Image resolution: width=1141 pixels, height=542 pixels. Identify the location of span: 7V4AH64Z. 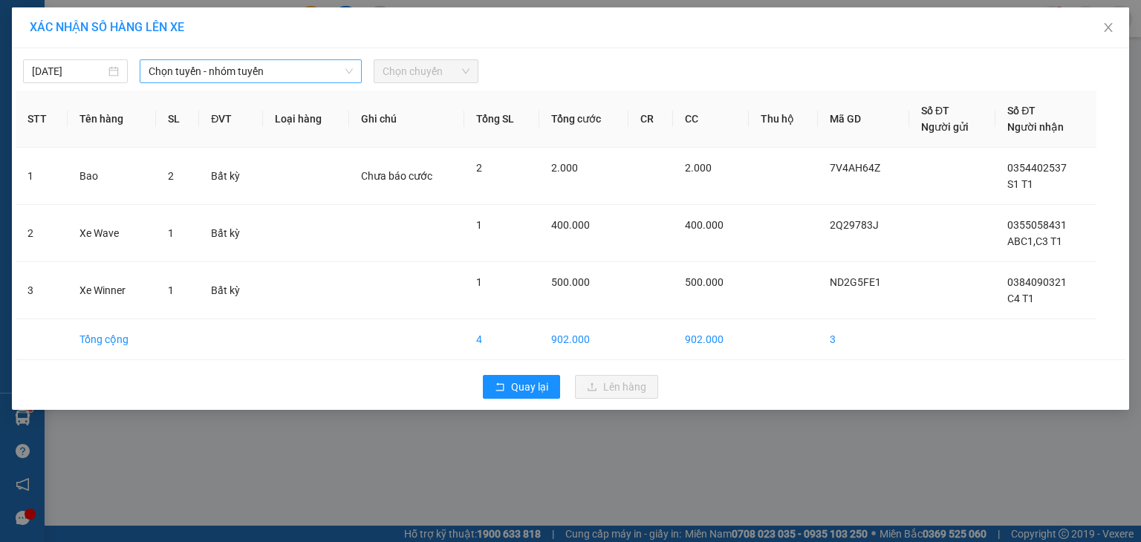
(855, 168).